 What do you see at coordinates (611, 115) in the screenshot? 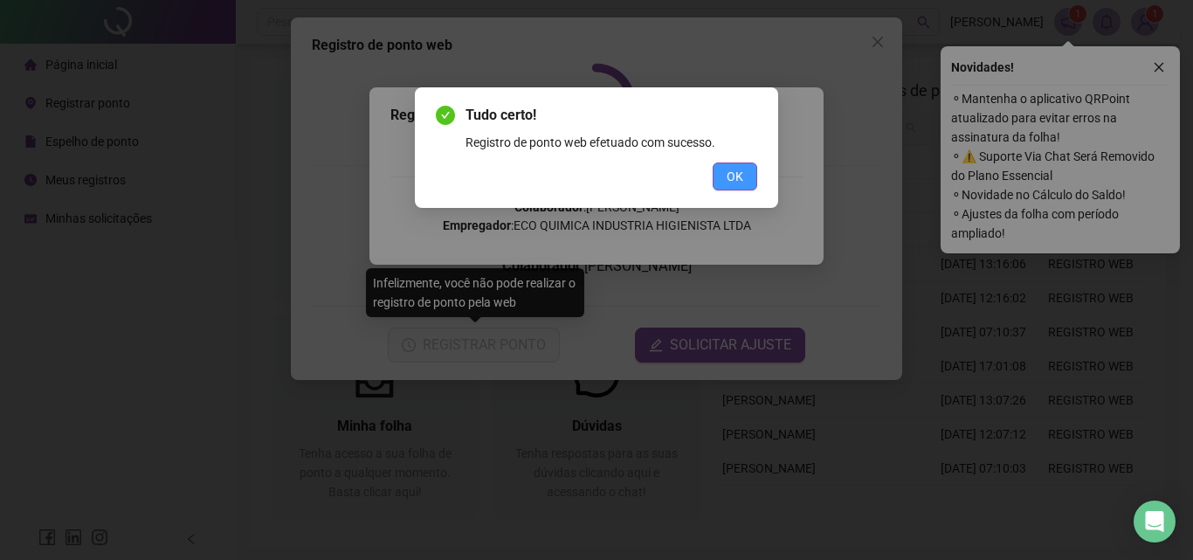
I see `span: Tudo certo!` at bounding box center [611, 115].